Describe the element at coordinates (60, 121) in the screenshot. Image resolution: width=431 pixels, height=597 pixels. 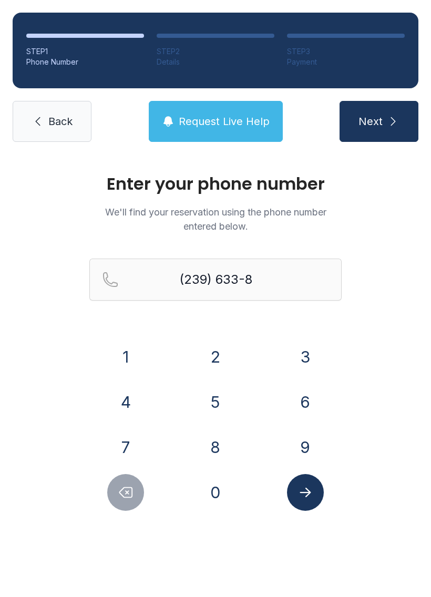
I see `span: Back` at that location.